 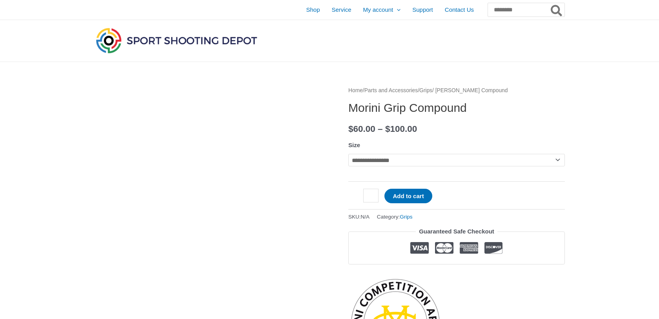 I want to click on span: N/A, so click(x=365, y=217).